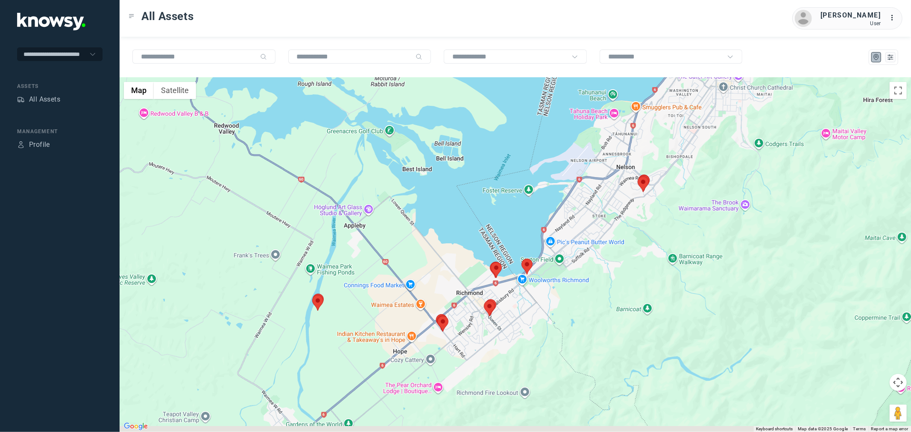 The image size is (911, 432). What do you see at coordinates (898, 91) in the screenshot?
I see `button: Toggle fullscreen view` at bounding box center [898, 91].